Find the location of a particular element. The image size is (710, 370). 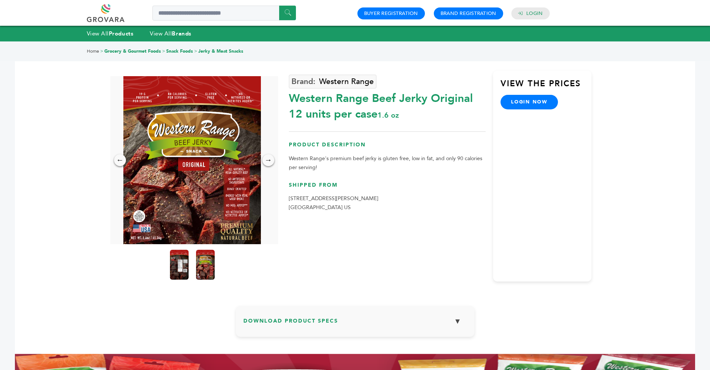

a: login now is located at coordinates (530, 102).